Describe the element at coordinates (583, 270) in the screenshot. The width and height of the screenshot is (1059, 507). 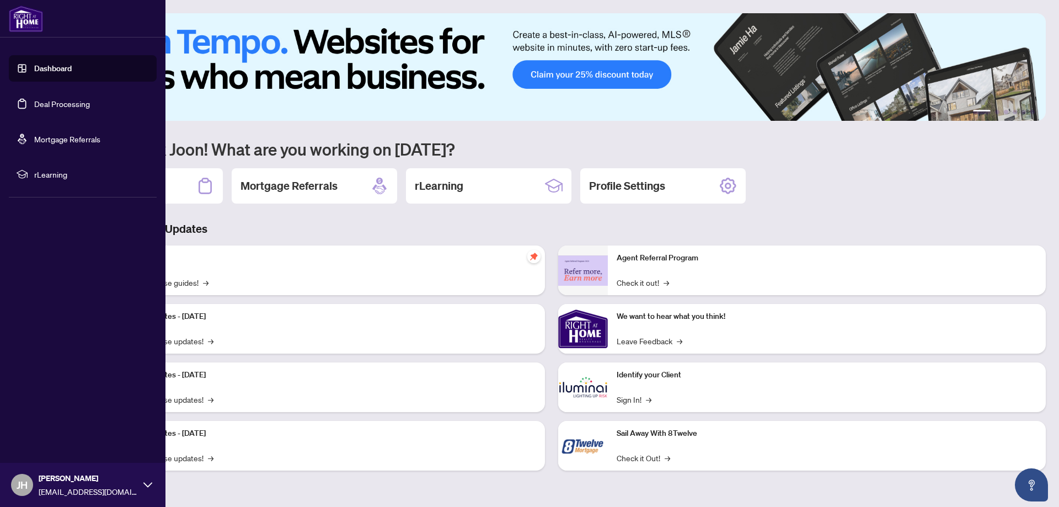
I see `img: Agent Referral Program` at that location.